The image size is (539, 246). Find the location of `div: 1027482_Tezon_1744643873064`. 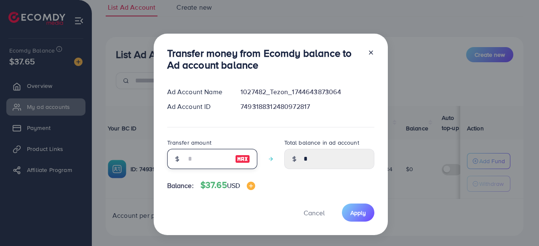

div: 1027482_Tezon_1744643873064 is located at coordinates (307, 92).